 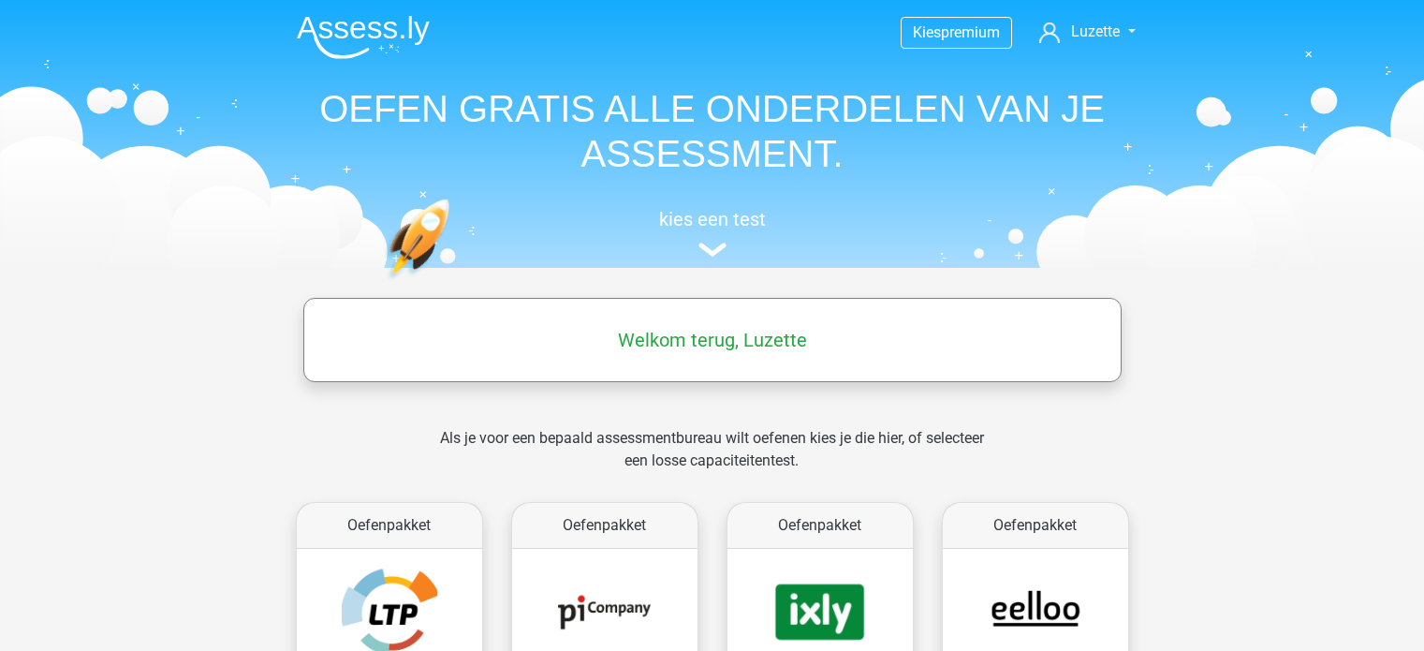 What do you see at coordinates (363, 37) in the screenshot?
I see `img: Assessly` at bounding box center [363, 37].